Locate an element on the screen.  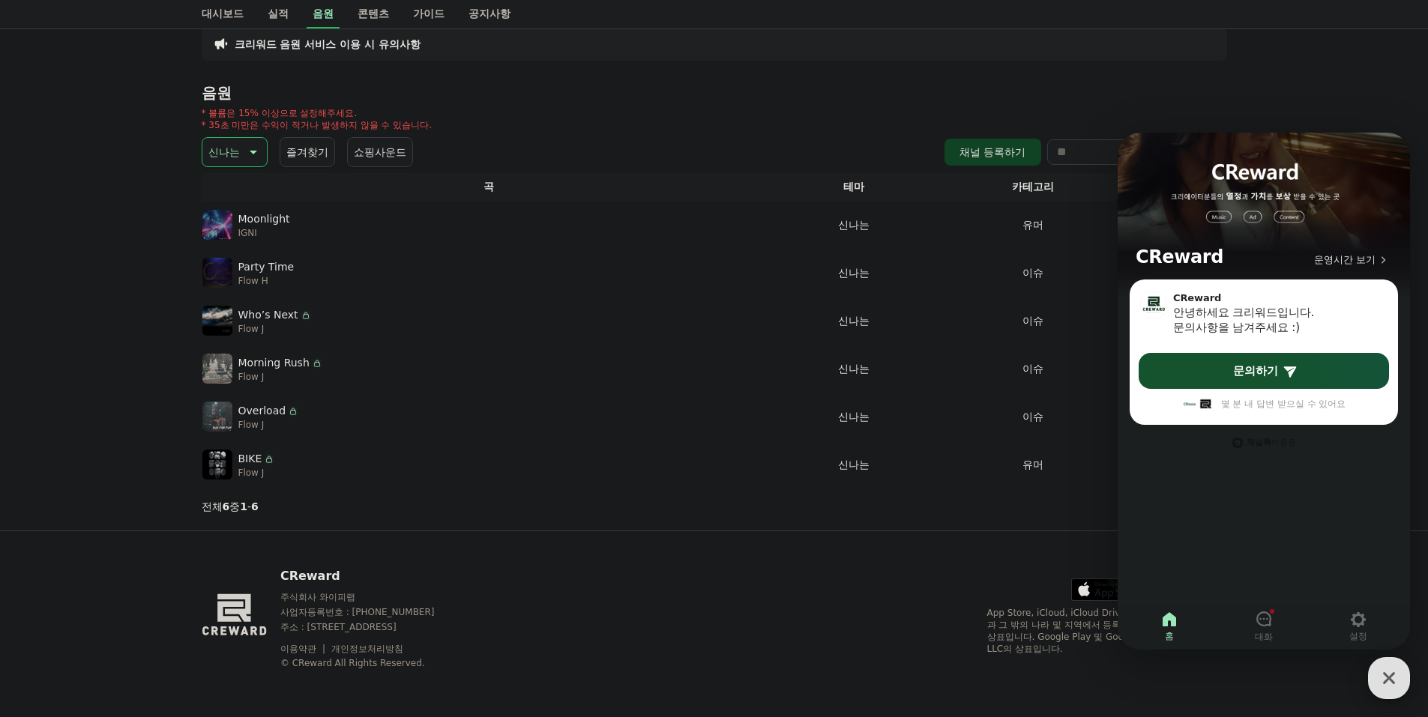
span: 이용중 is located at coordinates (154, 310).